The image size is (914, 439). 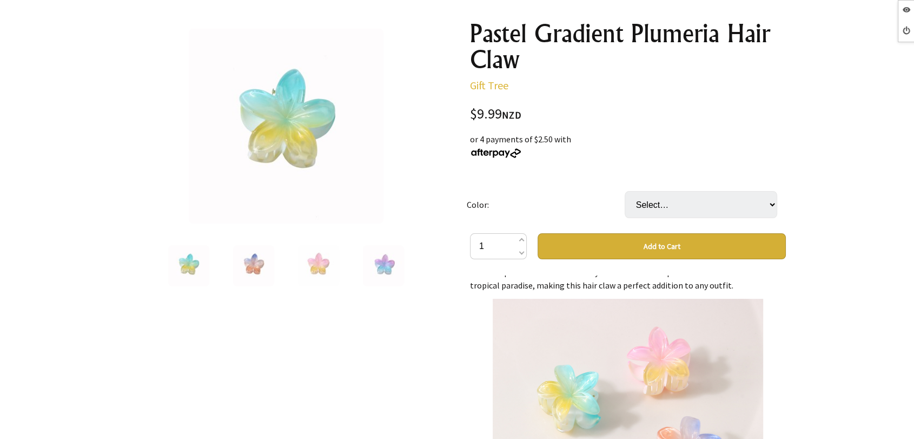 I want to click on td: Color:, so click(x=546, y=204).